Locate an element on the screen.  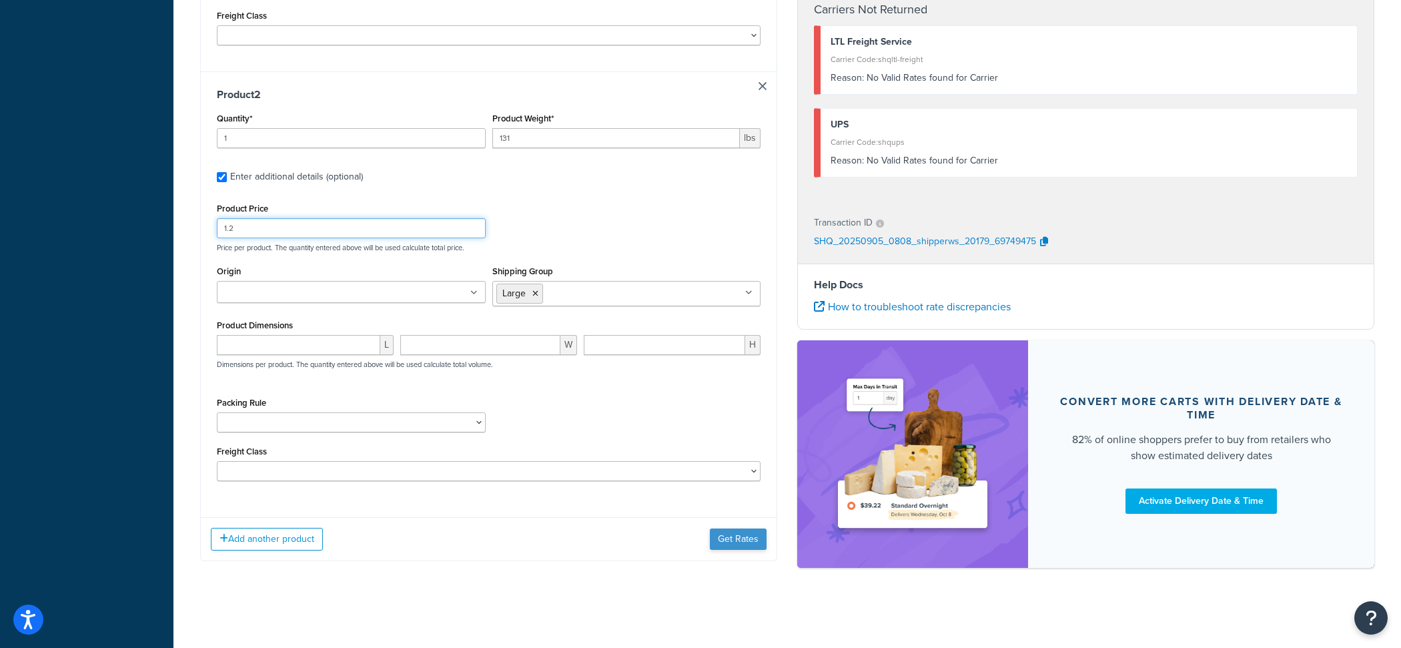
p: Transaction ID is located at coordinates (843, 223).